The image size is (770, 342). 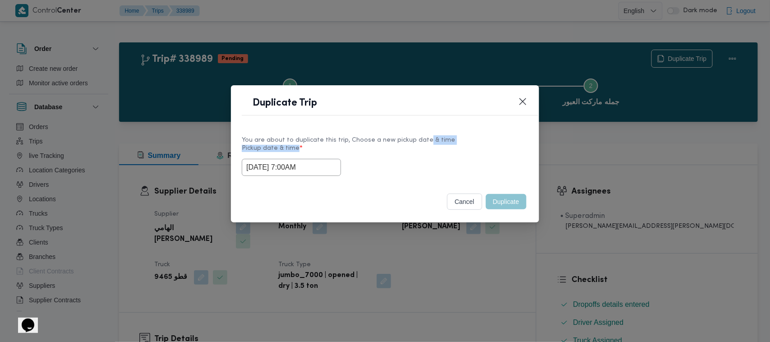 I want to click on button: Chat widget, so click(x=19, y=19).